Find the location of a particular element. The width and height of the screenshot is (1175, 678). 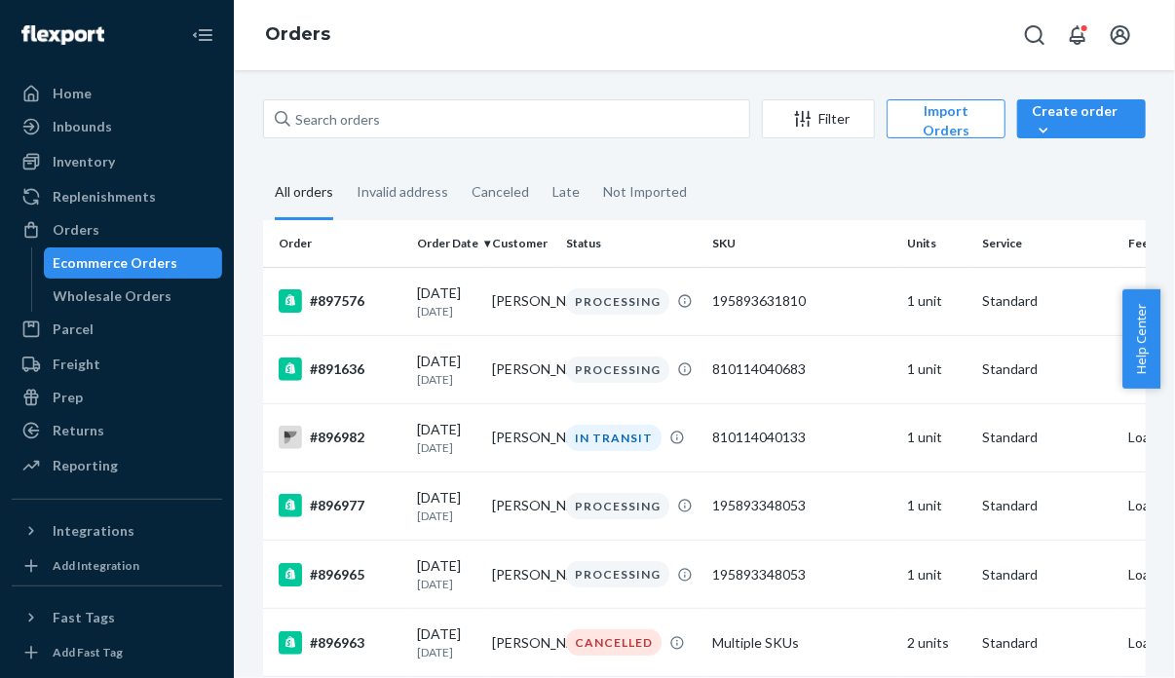

div: Not Imported is located at coordinates (645, 192).